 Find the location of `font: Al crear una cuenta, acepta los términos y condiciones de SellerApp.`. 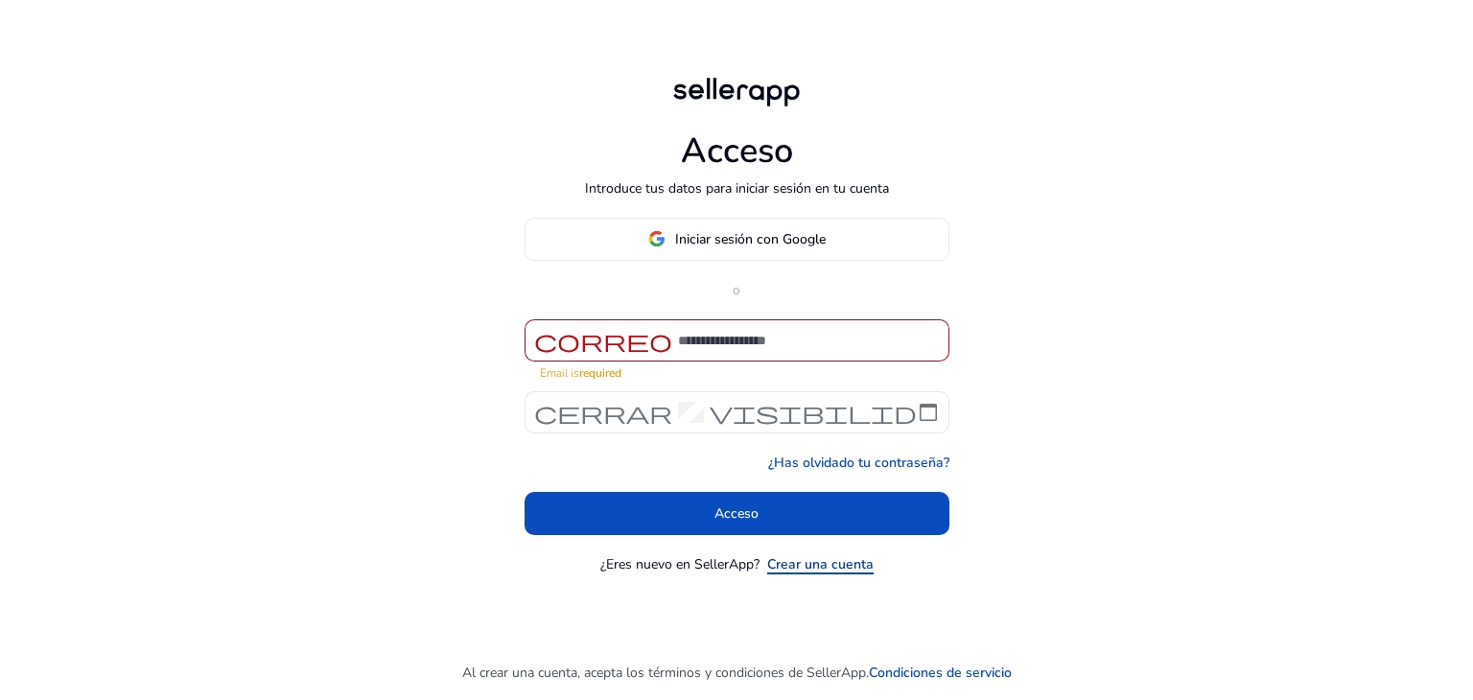

font: Al crear una cuenta, acepta los términos y condiciones de SellerApp. is located at coordinates (666, 672).